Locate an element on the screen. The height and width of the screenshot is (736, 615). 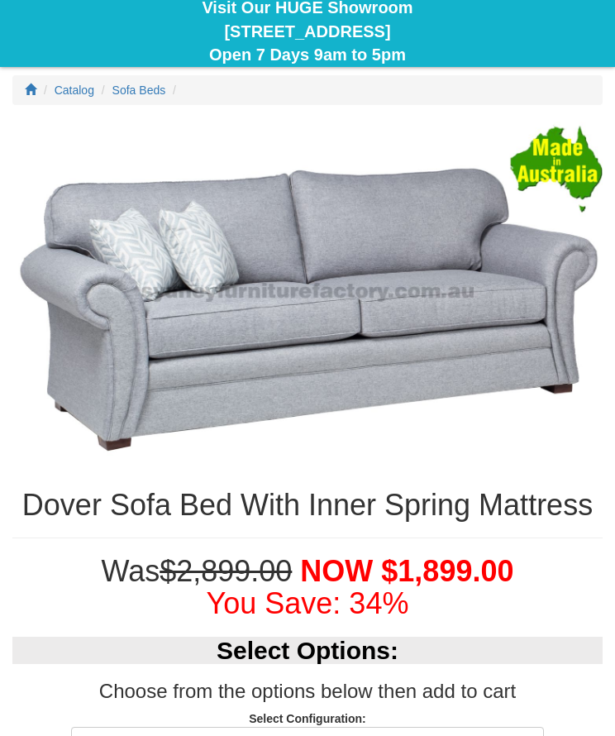
strong: Select Configuration: is located at coordinates (308, 718).